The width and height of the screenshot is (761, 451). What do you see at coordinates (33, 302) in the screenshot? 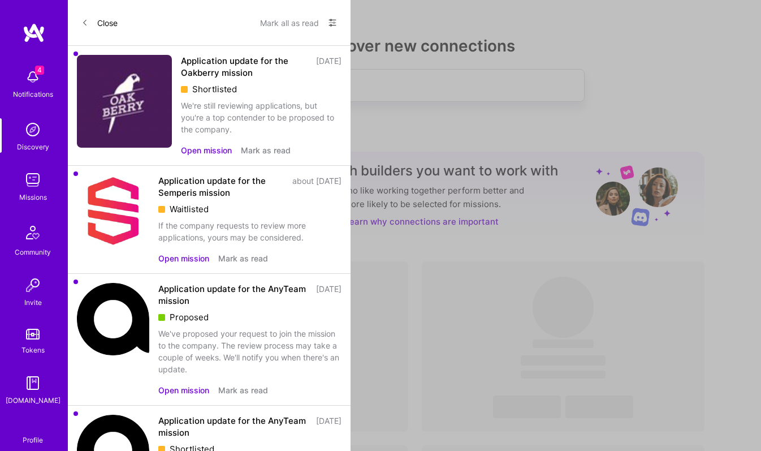
I see `div: Invite` at bounding box center [33, 302].